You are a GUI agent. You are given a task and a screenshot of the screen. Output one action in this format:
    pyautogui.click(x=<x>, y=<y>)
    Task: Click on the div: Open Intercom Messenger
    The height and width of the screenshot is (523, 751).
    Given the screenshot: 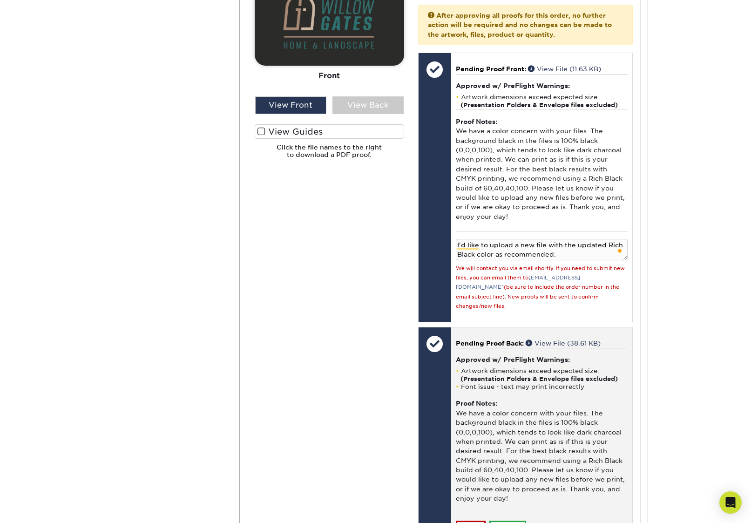 What is the action you would take?
    pyautogui.click(x=731, y=503)
    